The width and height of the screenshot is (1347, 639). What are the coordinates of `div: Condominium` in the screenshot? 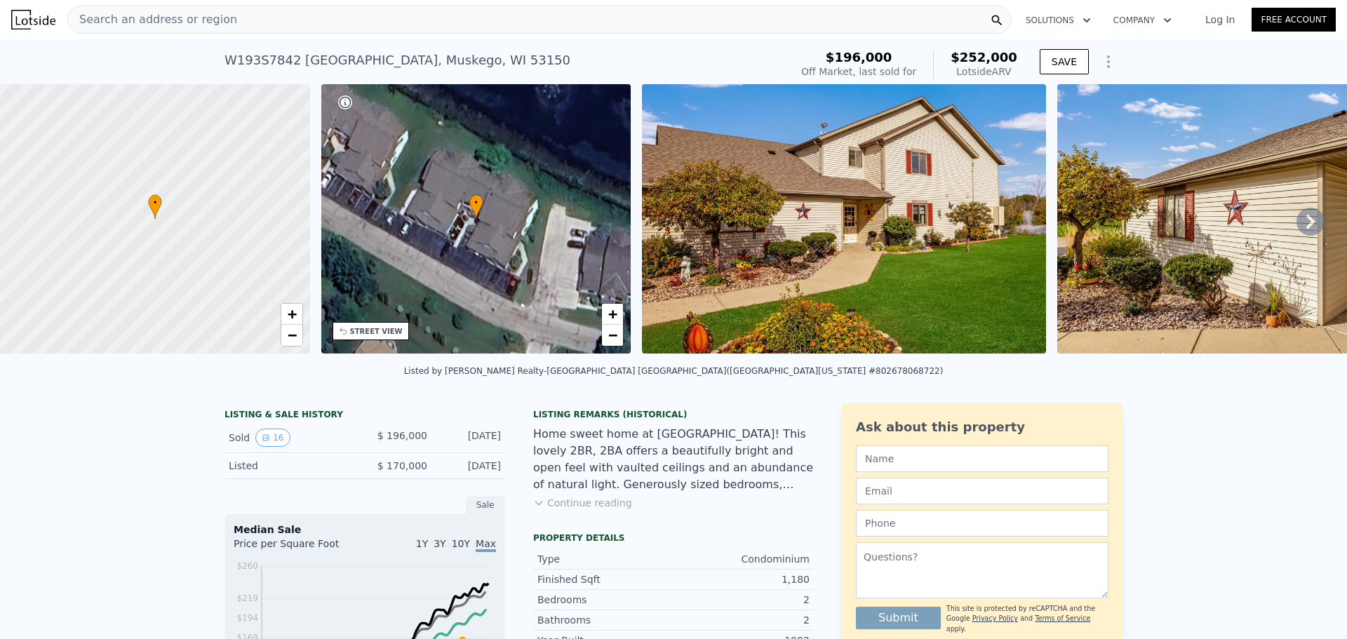 It's located at (742, 559).